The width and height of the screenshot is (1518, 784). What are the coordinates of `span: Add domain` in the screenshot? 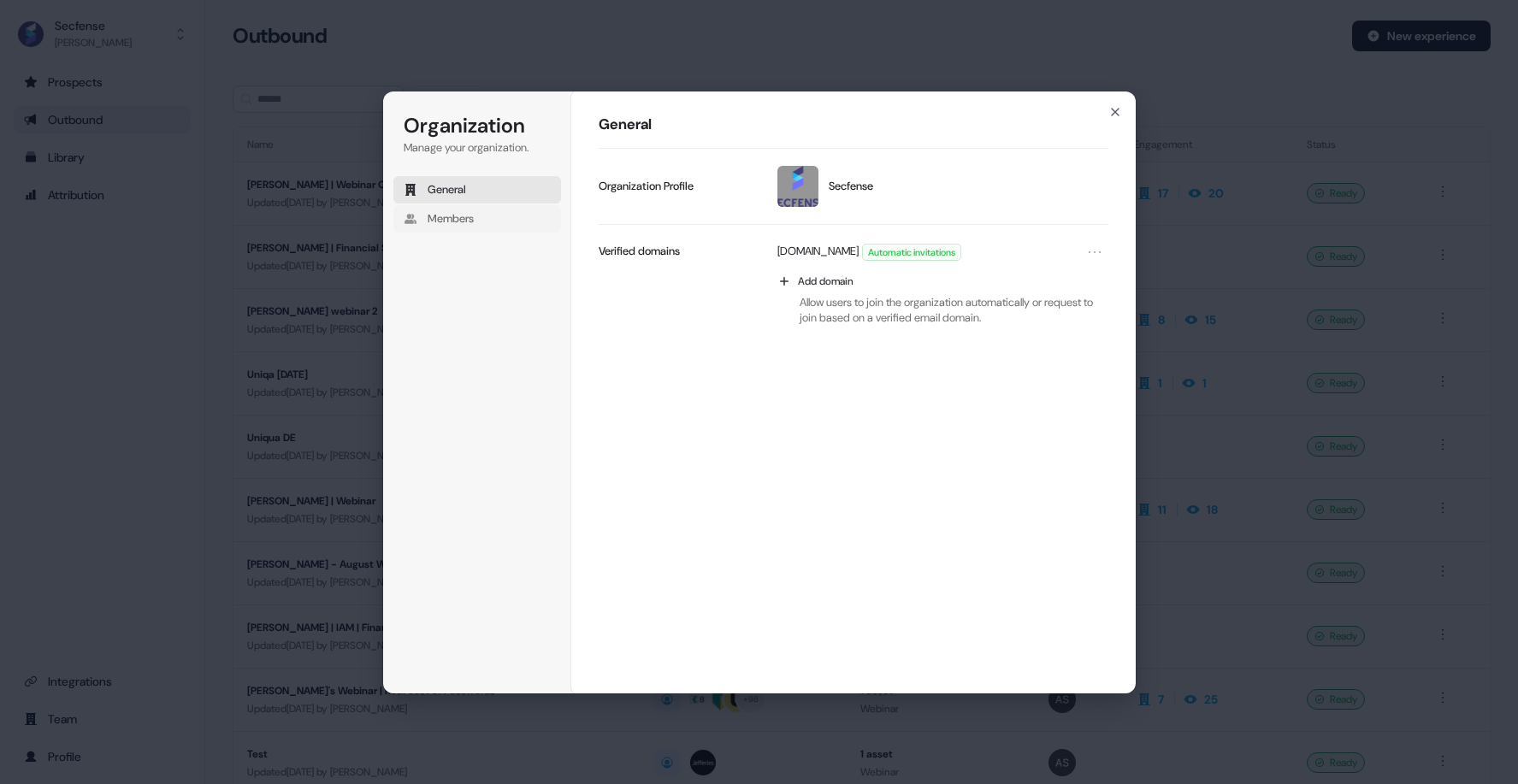 It's located at (825, 281).